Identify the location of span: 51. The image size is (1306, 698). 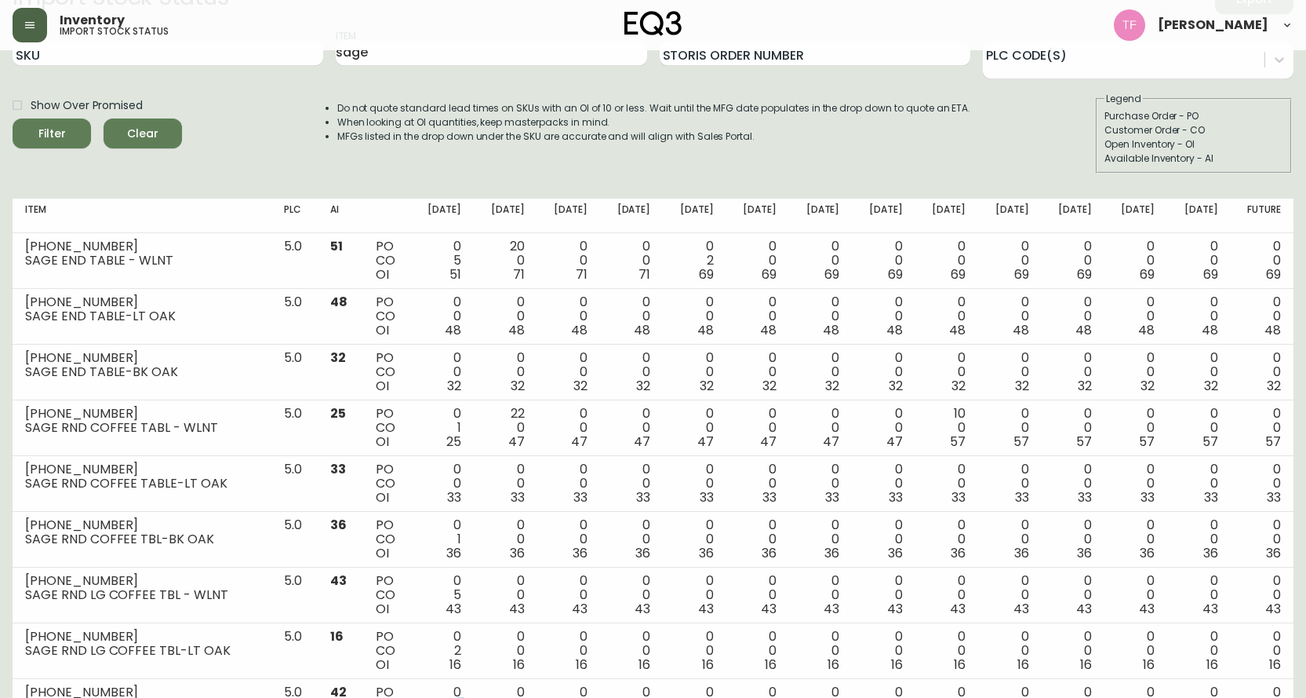
(455, 274).